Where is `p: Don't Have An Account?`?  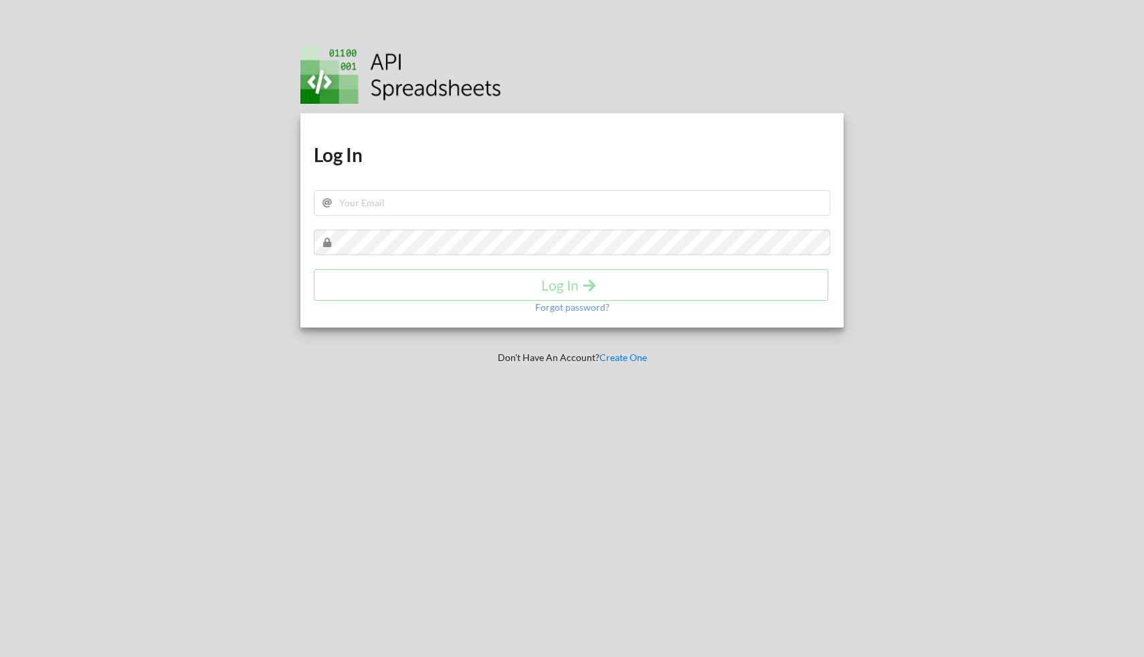
p: Don't Have An Account? is located at coordinates (572, 357).